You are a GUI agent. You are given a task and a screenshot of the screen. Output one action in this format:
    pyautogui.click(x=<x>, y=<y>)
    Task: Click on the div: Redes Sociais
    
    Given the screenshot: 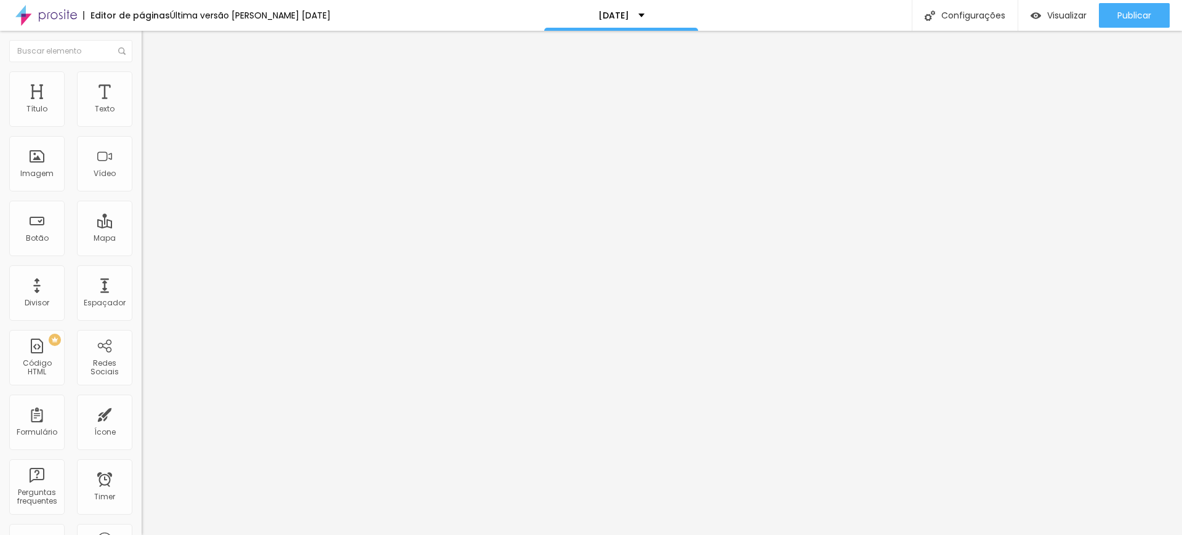 What is the action you would take?
    pyautogui.click(x=104, y=367)
    